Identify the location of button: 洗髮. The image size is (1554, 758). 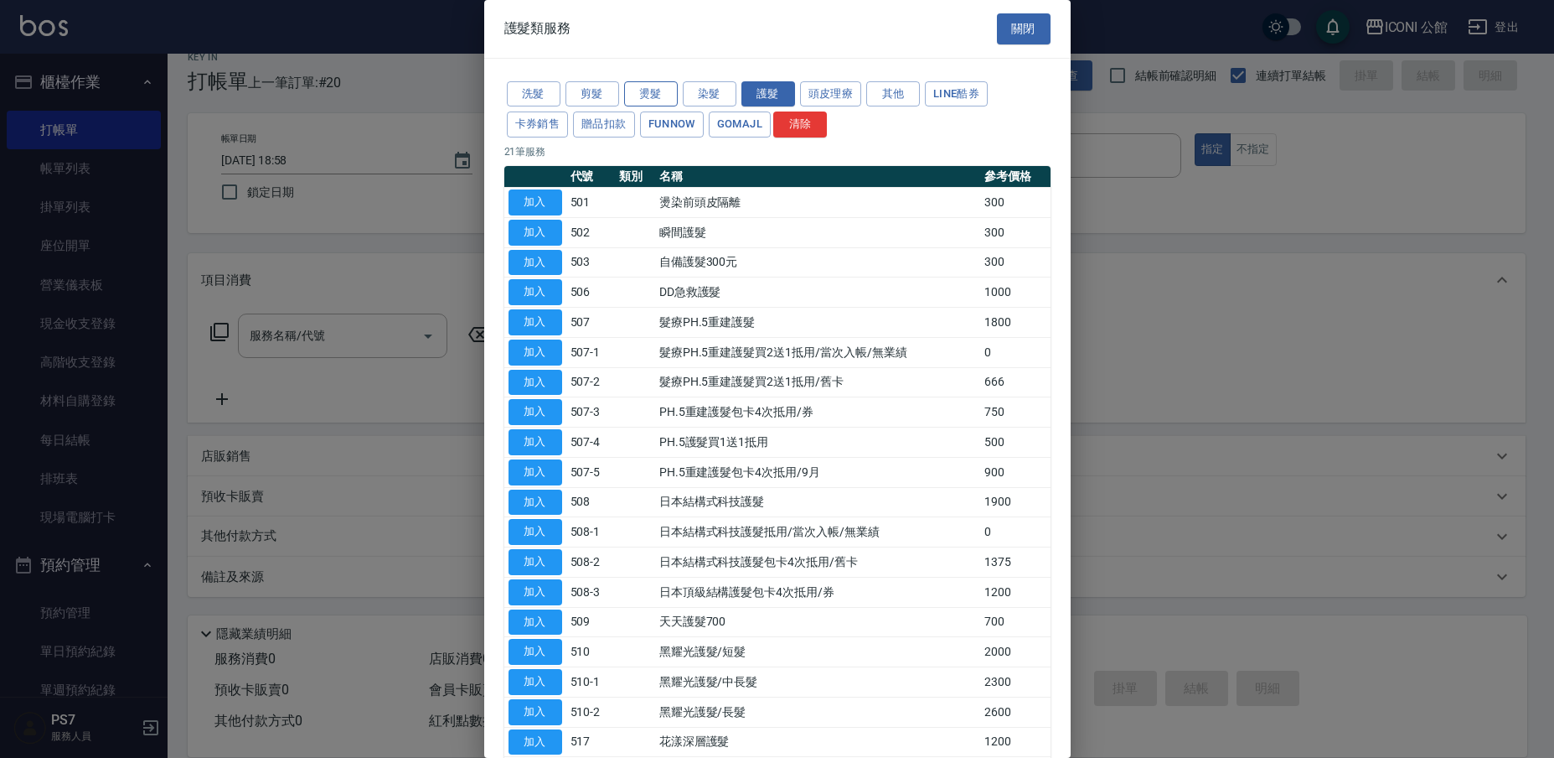
(534, 94).